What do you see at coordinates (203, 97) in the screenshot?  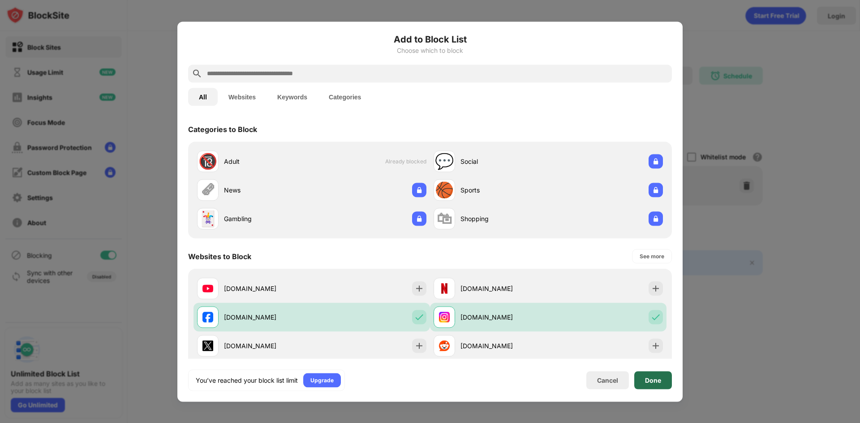 I see `button: All` at bounding box center [203, 97].